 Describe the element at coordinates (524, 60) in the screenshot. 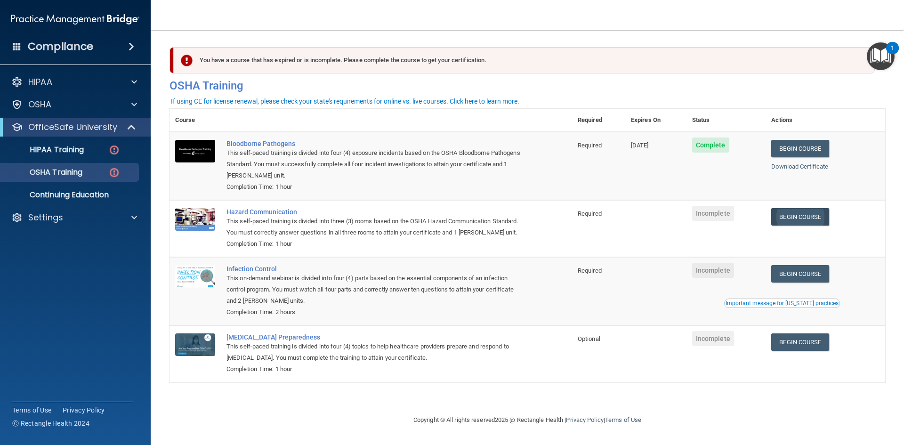

I see `div: You have a course that has expired or is incomplete. Please complete the course to get your certi...` at that location.